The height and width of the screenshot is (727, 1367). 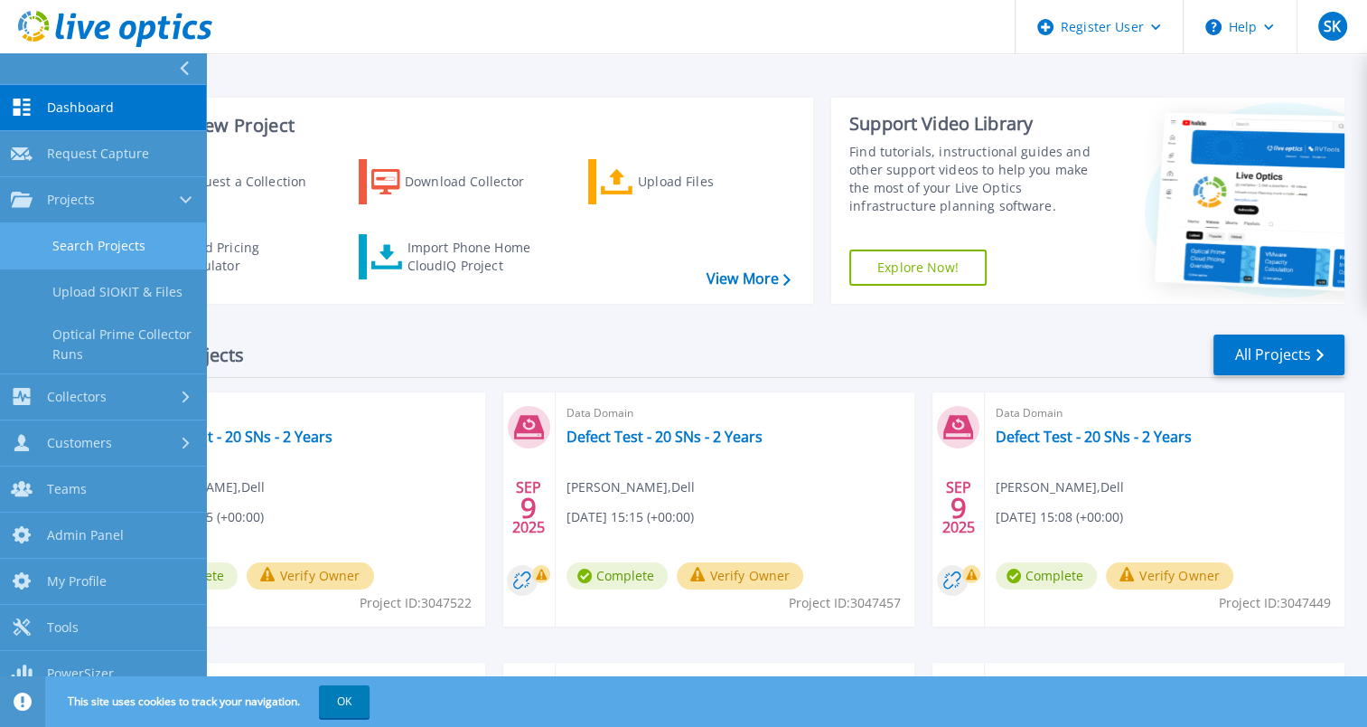 I want to click on span: PowerSizer, so click(x=80, y=673).